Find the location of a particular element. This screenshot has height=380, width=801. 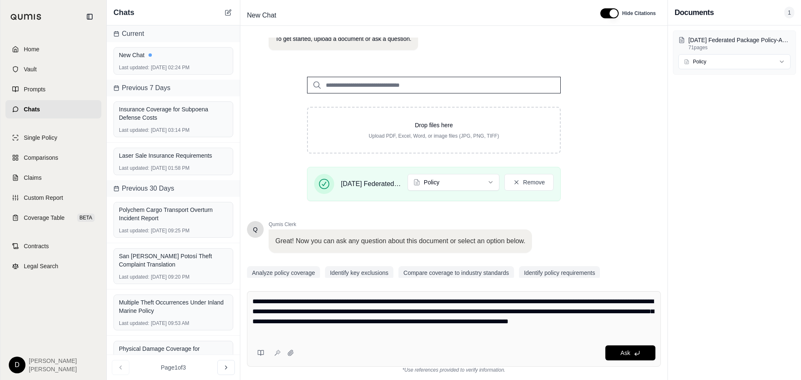

a: Single Policy is located at coordinates (53, 138).